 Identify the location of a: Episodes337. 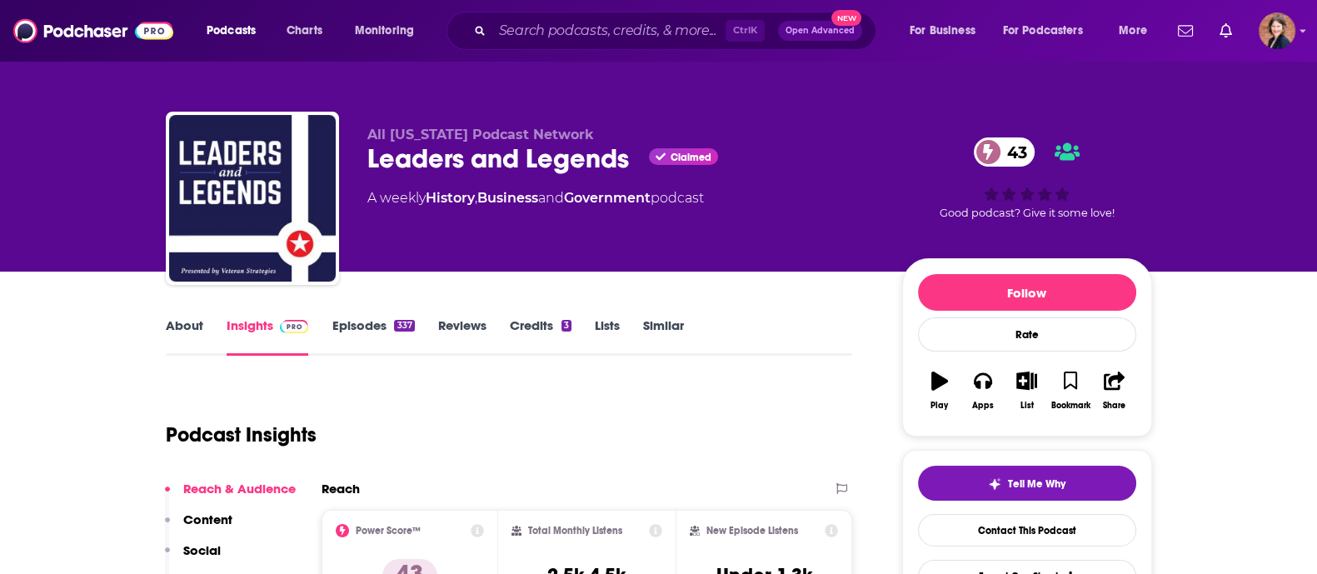
(372, 336).